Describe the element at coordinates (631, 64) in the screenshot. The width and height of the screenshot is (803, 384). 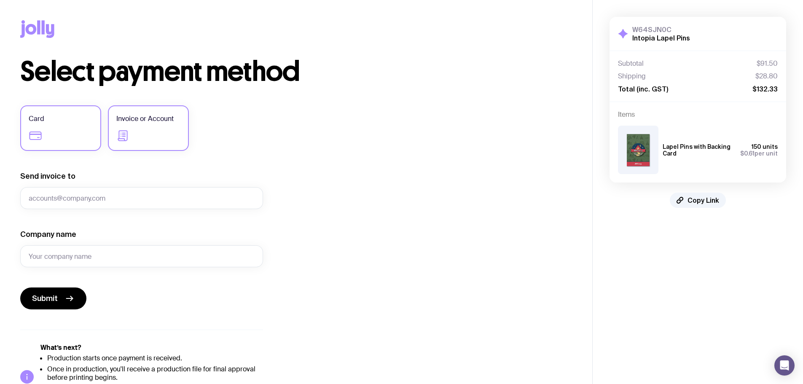
I see `span: Subtotal` at that location.